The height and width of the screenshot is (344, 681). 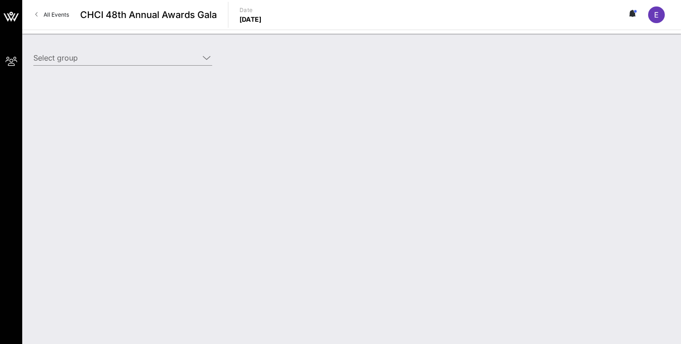 What do you see at coordinates (56, 14) in the screenshot?
I see `span: All Events` at bounding box center [56, 14].